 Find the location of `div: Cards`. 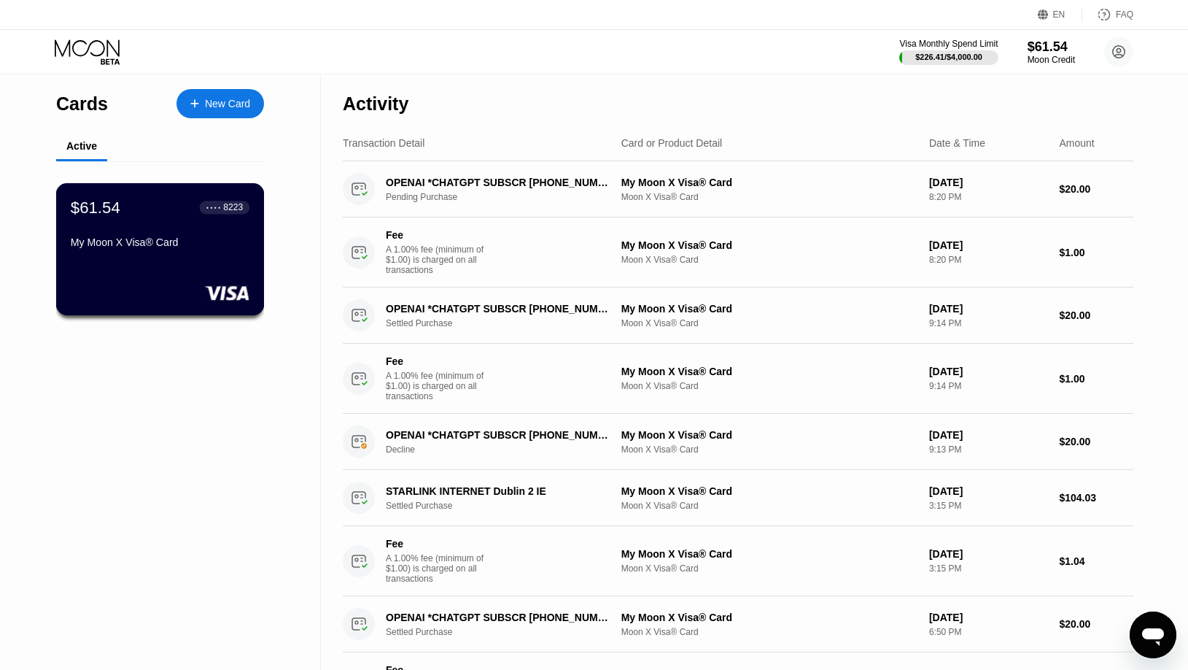

div: Cards is located at coordinates (82, 104).